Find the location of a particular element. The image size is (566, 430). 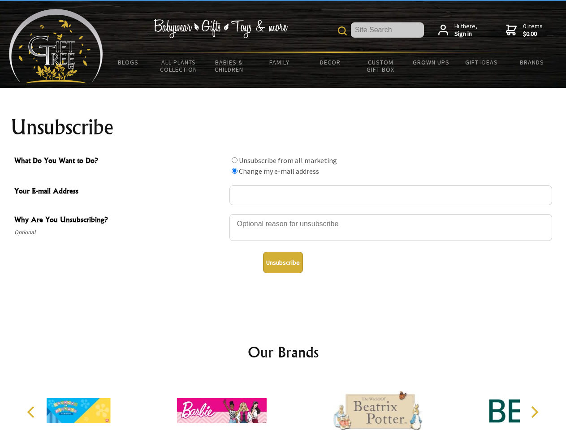

span: 0 items is located at coordinates (533, 30).